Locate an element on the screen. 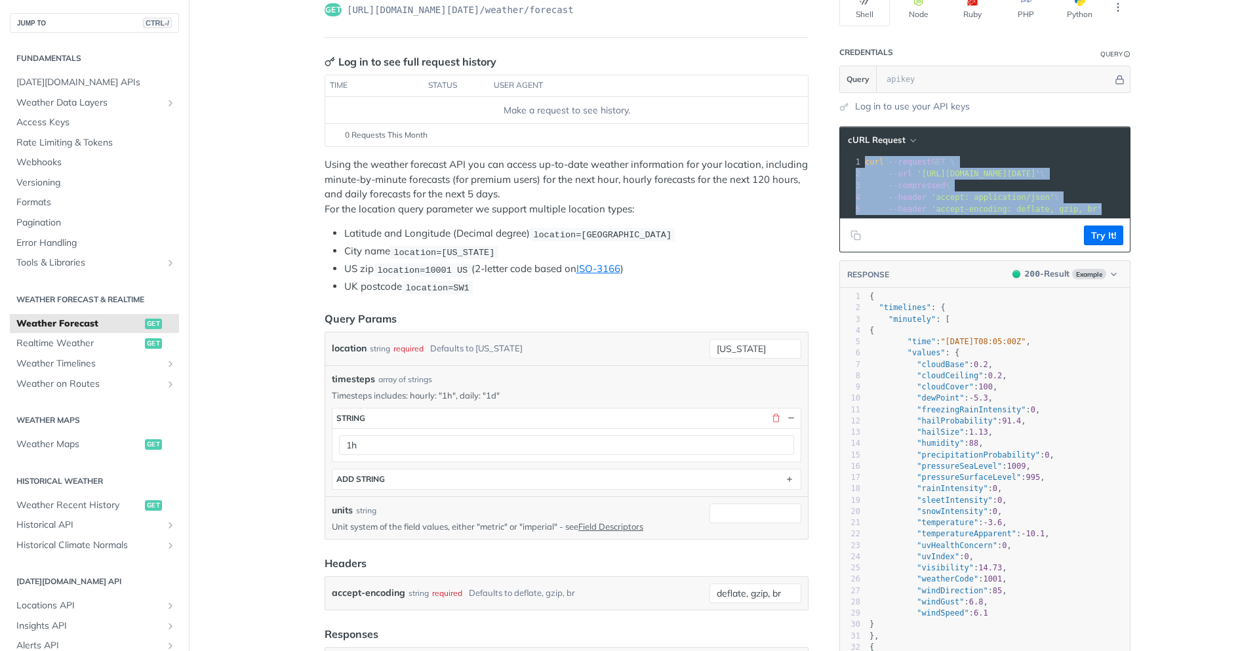 Image resolution: width=1259 pixels, height=651 pixels. a: Access Keys is located at coordinates (94, 123).